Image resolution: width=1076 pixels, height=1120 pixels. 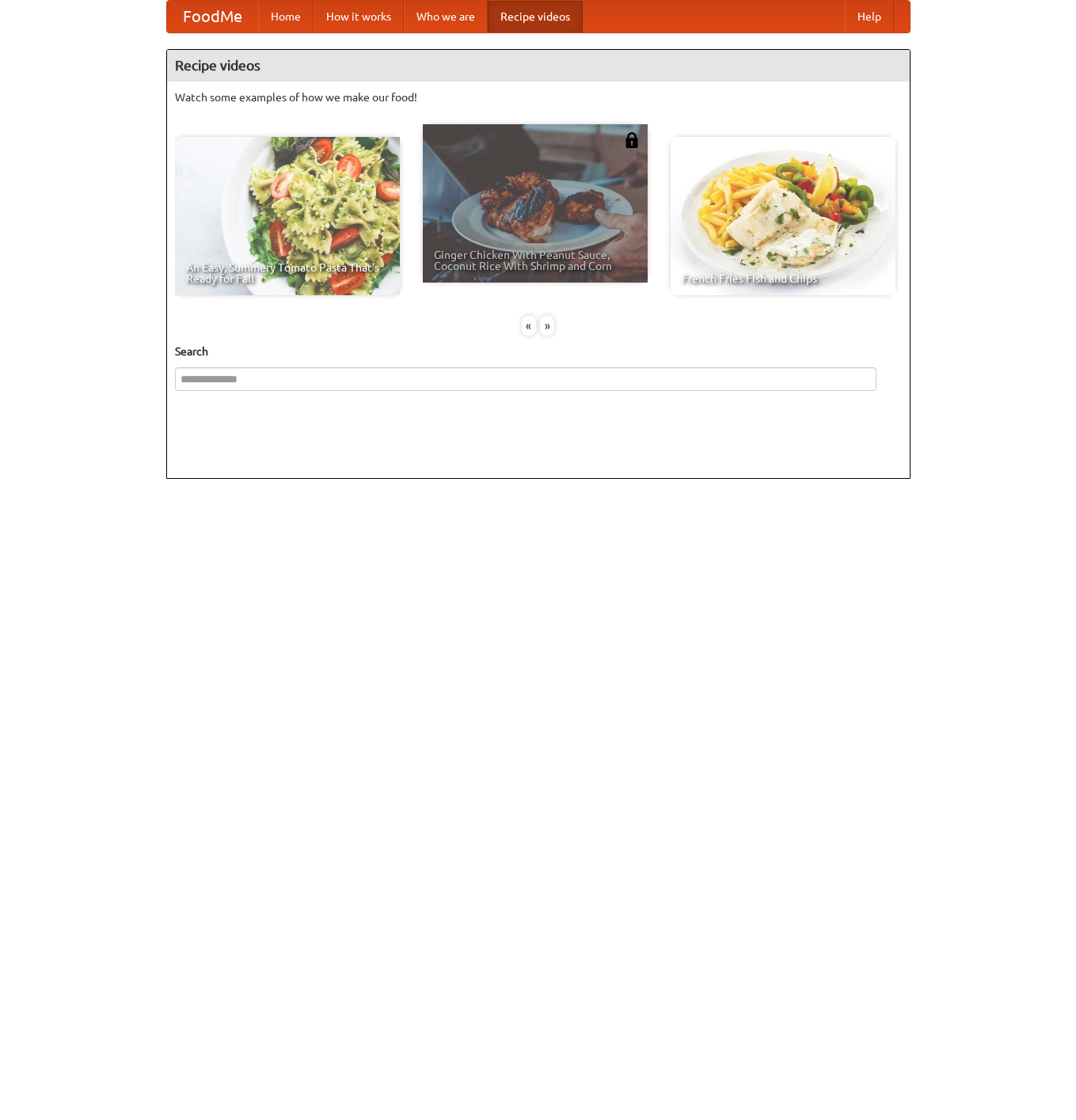 I want to click on h5: Search, so click(x=538, y=352).